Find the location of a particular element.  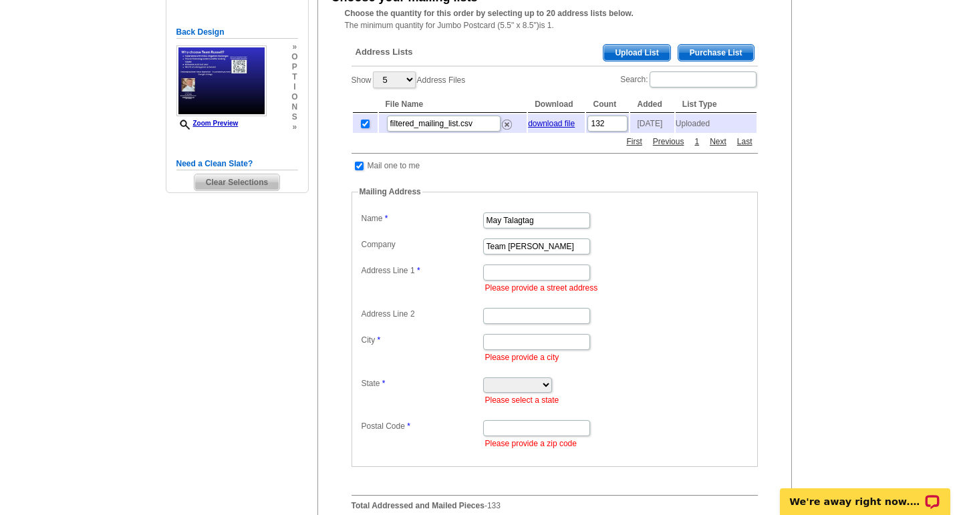

span: t is located at coordinates (294, 77).